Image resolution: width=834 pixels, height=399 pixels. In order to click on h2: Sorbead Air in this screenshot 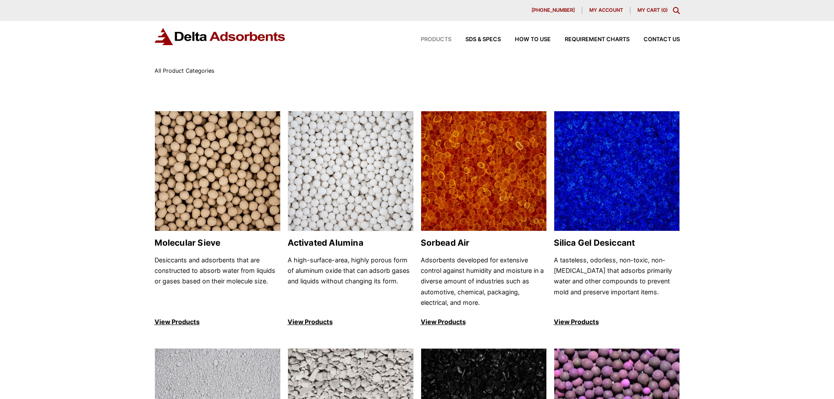, I will do `click(484, 243)`.